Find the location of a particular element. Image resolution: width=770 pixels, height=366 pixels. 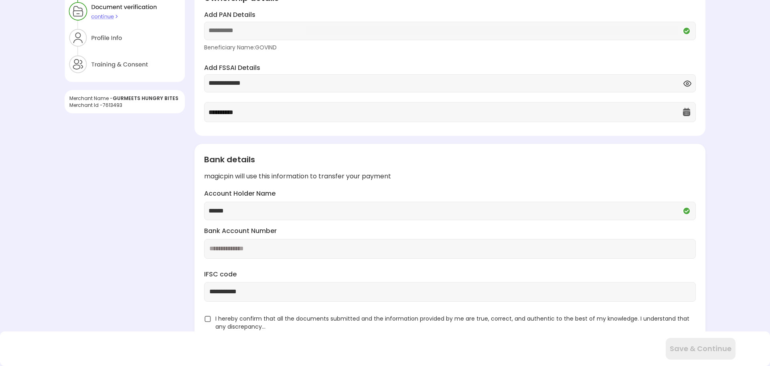

div: magicpin will use this information to transfer your payment is located at coordinates (450, 176).